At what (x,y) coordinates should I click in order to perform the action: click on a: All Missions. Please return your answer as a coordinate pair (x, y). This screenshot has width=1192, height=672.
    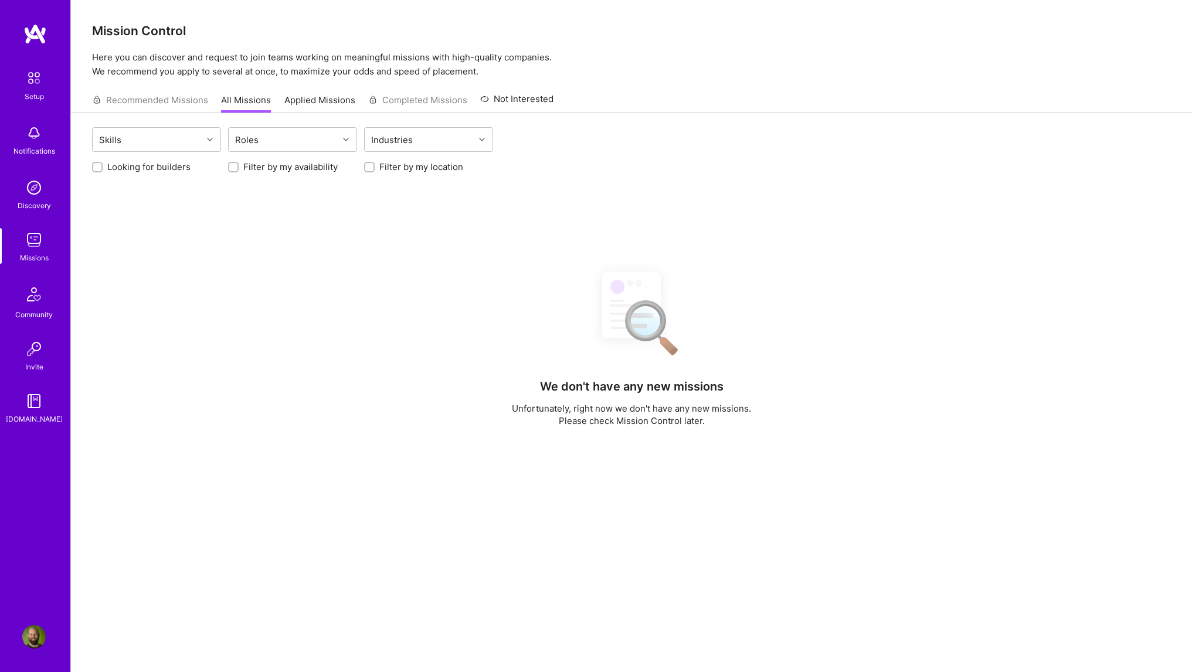
    Looking at the image, I should click on (246, 103).